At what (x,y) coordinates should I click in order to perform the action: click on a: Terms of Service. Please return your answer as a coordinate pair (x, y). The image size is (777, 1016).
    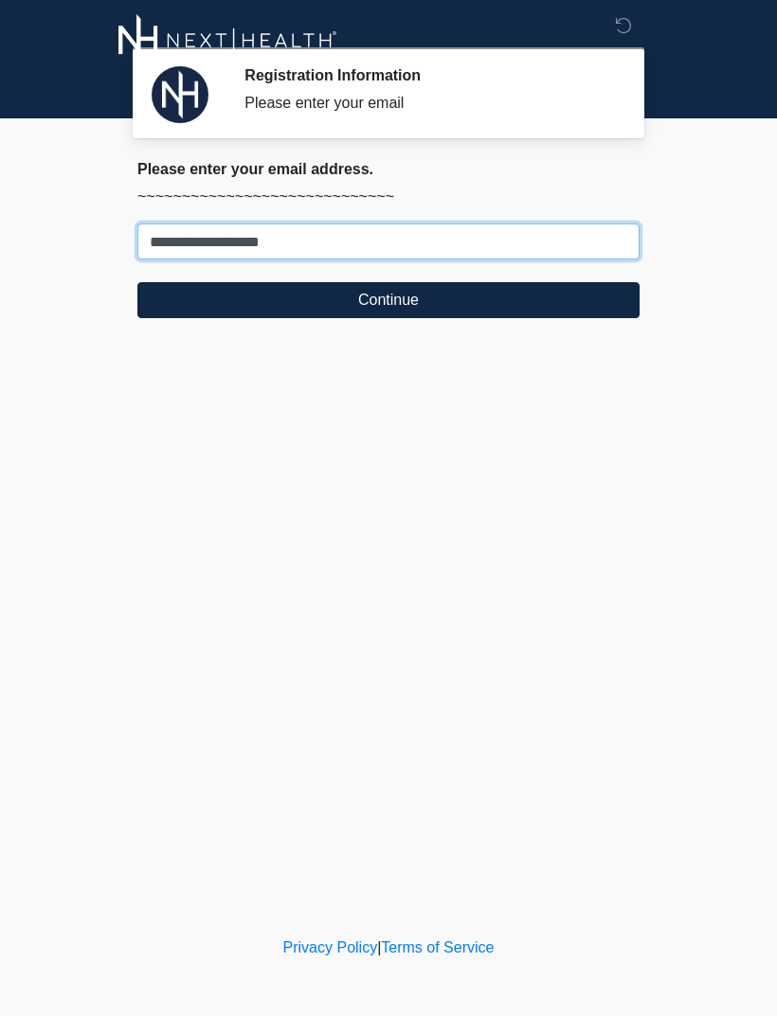
    Looking at the image, I should click on (437, 947).